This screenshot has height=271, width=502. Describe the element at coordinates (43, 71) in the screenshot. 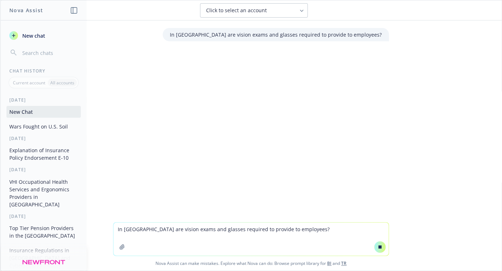

I see `div: Chat History` at that location.